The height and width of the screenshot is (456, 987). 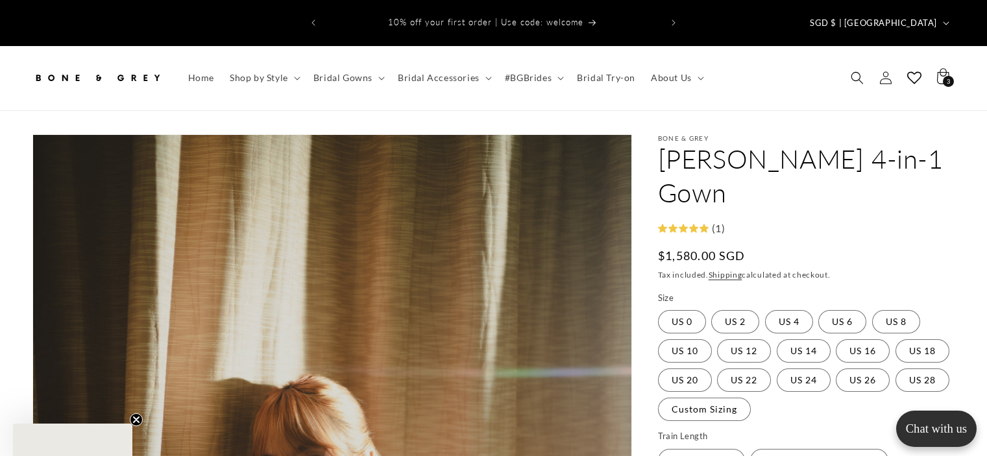 I want to click on span: 10% off your first order | Use code: welcome, so click(x=486, y=22).